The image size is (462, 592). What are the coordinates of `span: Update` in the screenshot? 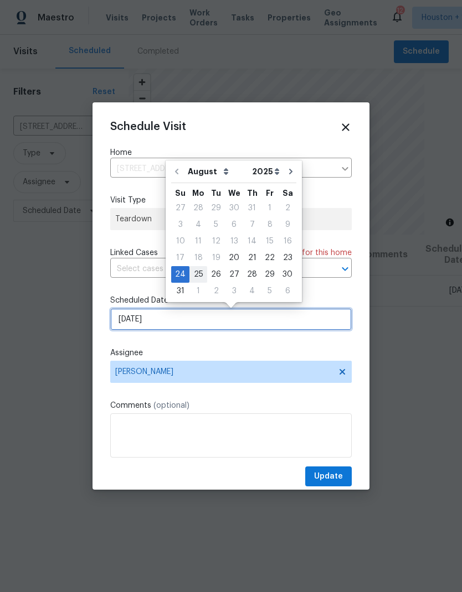 It's located at (328, 477).